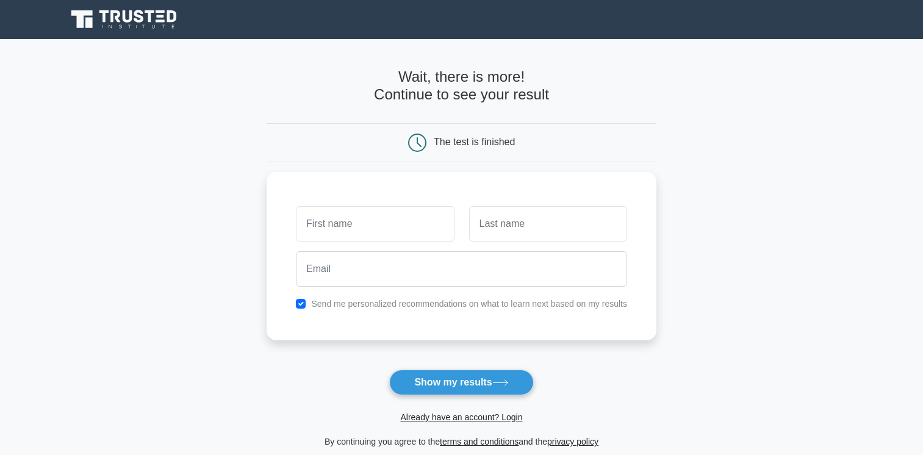 The image size is (923, 455). What do you see at coordinates (461, 442) in the screenshot?
I see `div: By continuing you agree to the and the` at bounding box center [461, 442].